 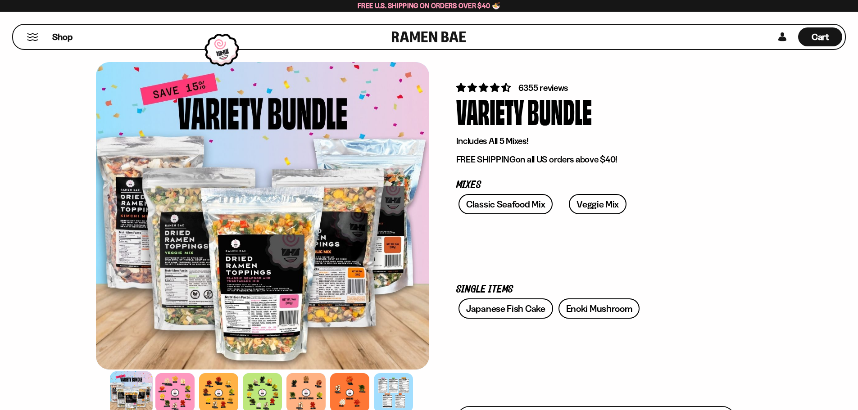 What do you see at coordinates (62, 37) in the screenshot?
I see `a: Shop` at bounding box center [62, 37].